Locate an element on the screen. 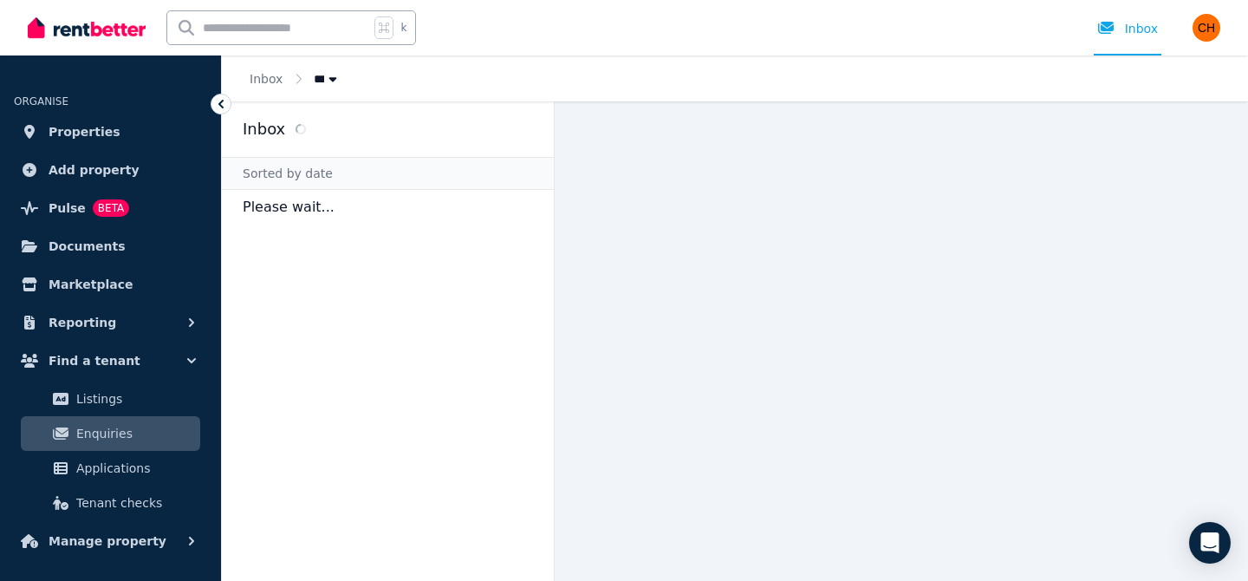  button: Reporting is located at coordinates (110, 322).